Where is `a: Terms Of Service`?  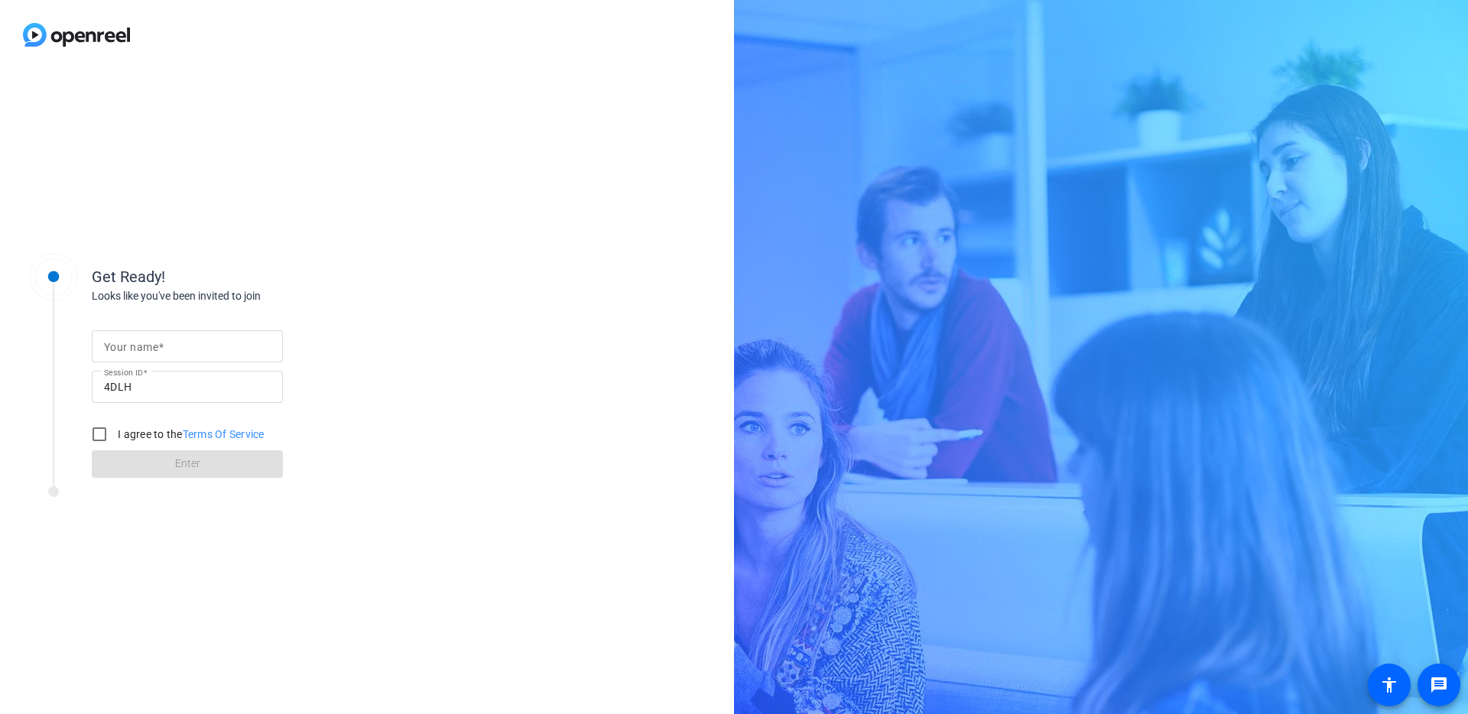
a: Terms Of Service is located at coordinates (223, 434).